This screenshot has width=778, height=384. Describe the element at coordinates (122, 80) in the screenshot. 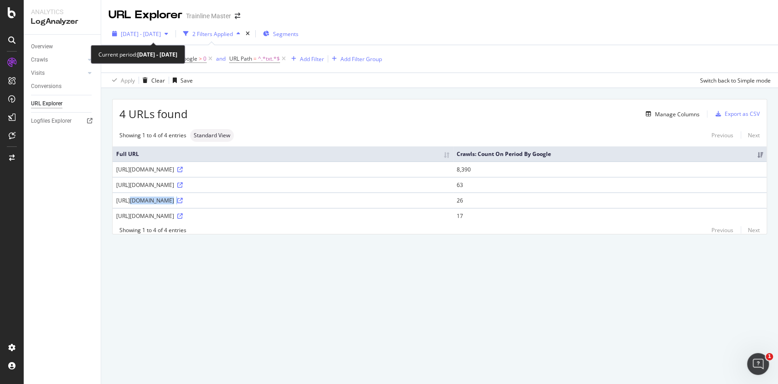

I see `button: Apply` at that location.